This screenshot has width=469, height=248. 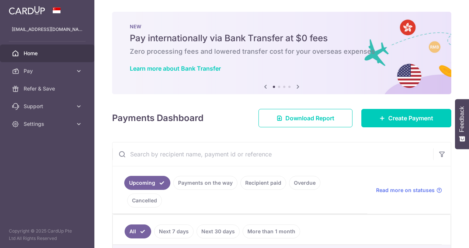 I want to click on a: Next 7 days, so click(x=174, y=232).